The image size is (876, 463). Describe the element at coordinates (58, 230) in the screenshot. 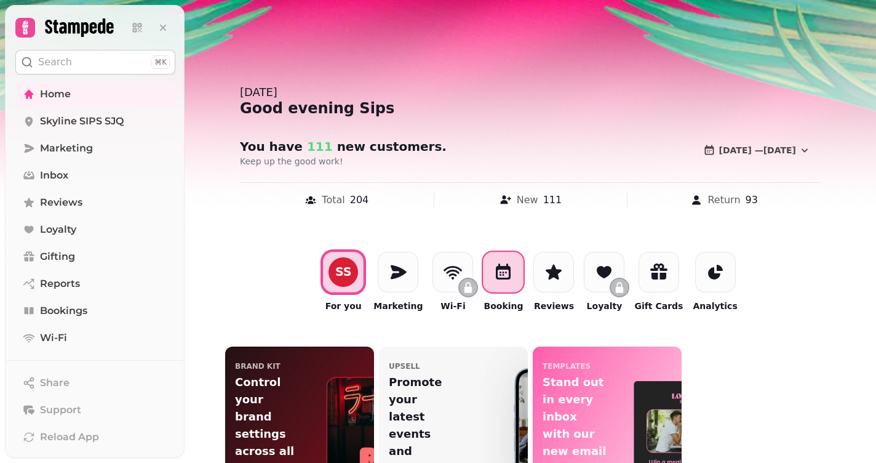

I see `span: Loyalty` at that location.